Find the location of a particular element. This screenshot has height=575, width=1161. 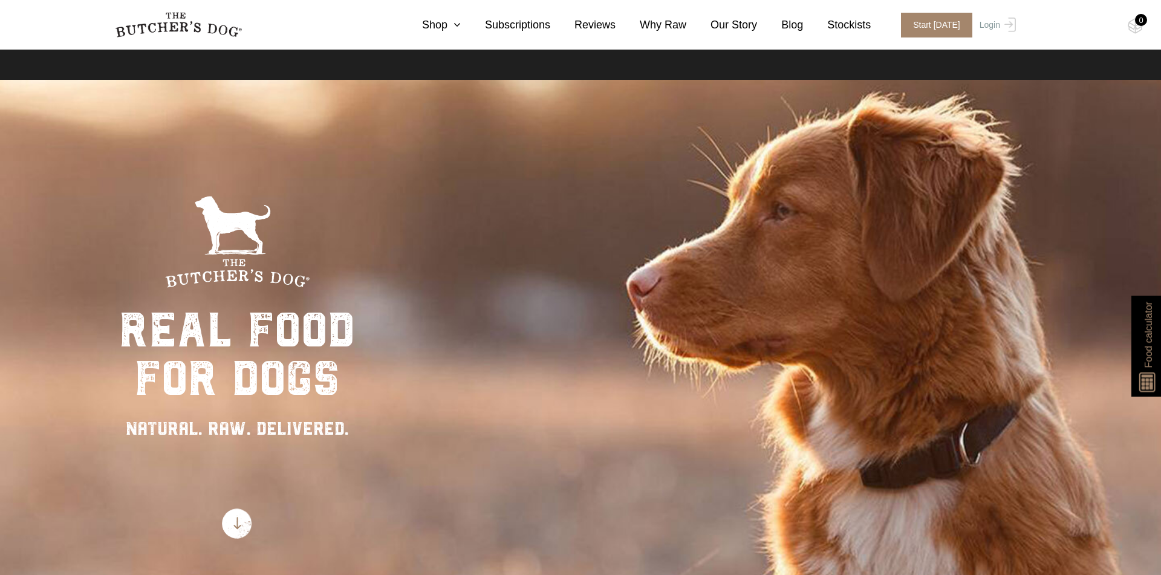

a: Subscriptions is located at coordinates (505, 25).